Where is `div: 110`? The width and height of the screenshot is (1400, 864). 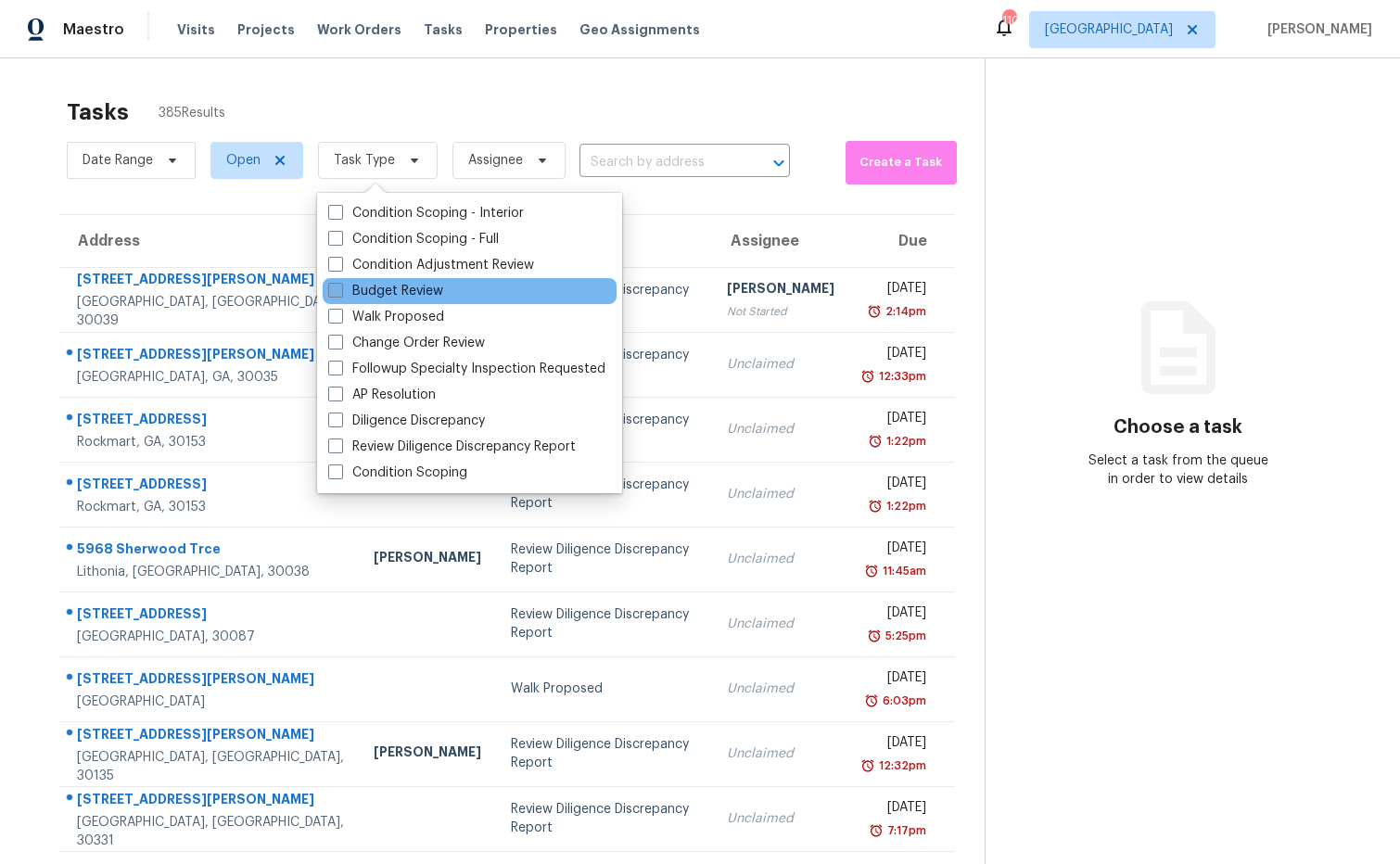
div: 110 is located at coordinates (1009, 20).